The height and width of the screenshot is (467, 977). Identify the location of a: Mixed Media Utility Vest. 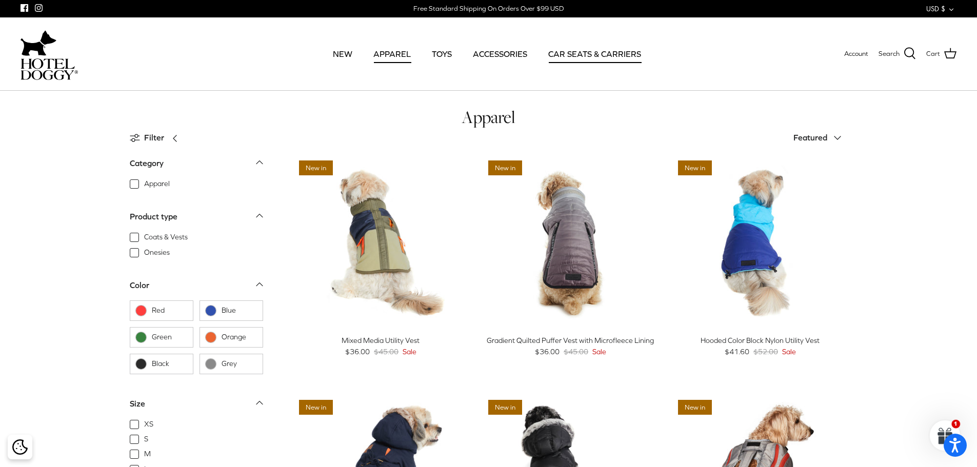
(381, 243).